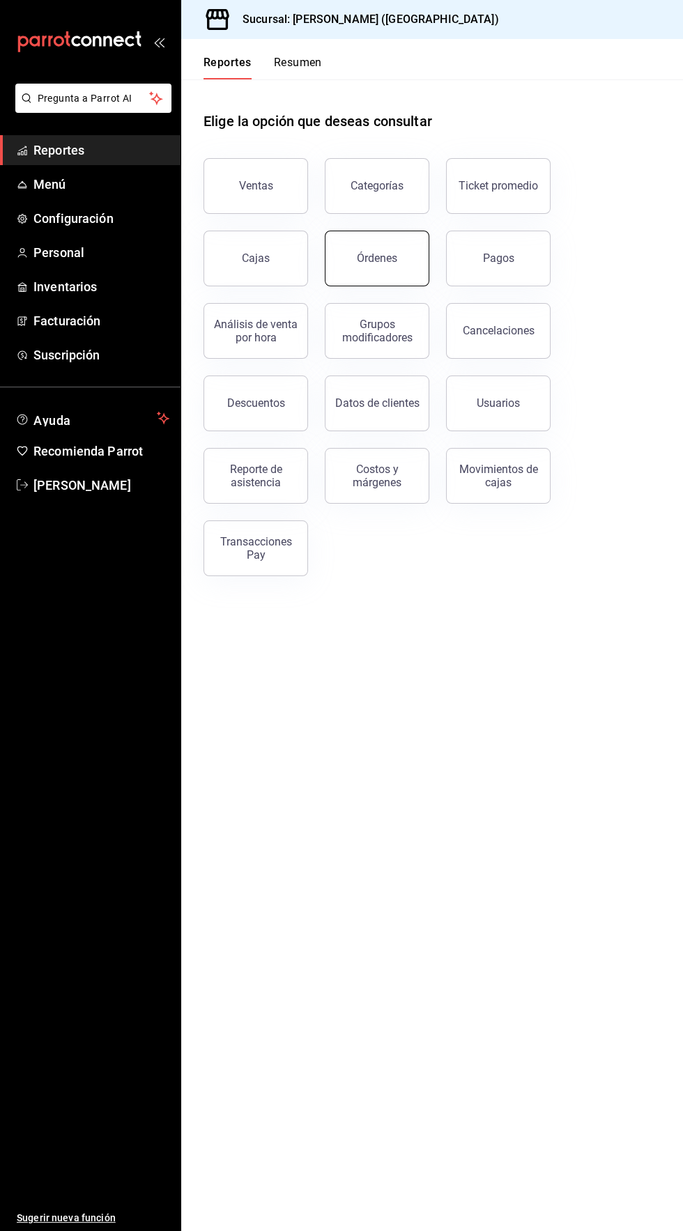 Image resolution: width=683 pixels, height=1231 pixels. I want to click on div: Datos de clientes, so click(377, 403).